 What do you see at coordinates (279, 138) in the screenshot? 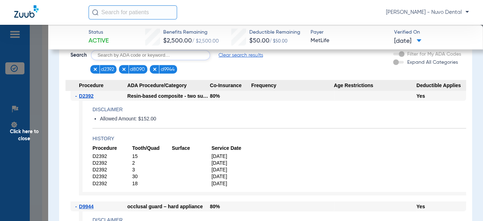
I see `h4: History` at bounding box center [279, 138].